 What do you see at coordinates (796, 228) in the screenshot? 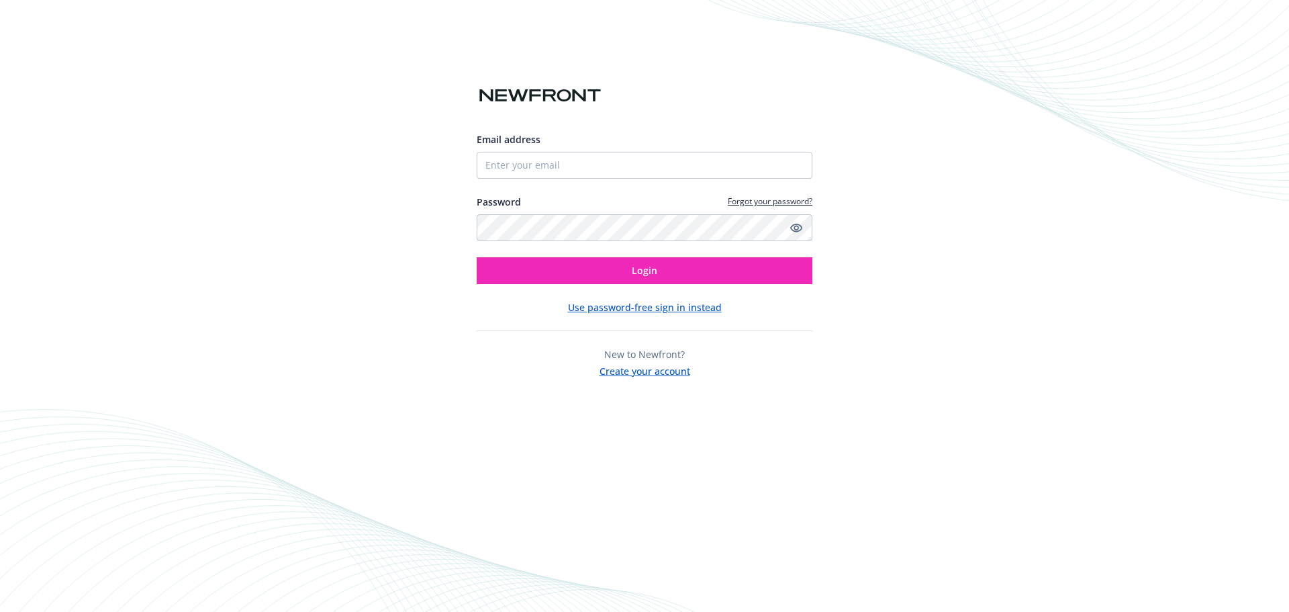
I see `a: Show password` at bounding box center [796, 228].